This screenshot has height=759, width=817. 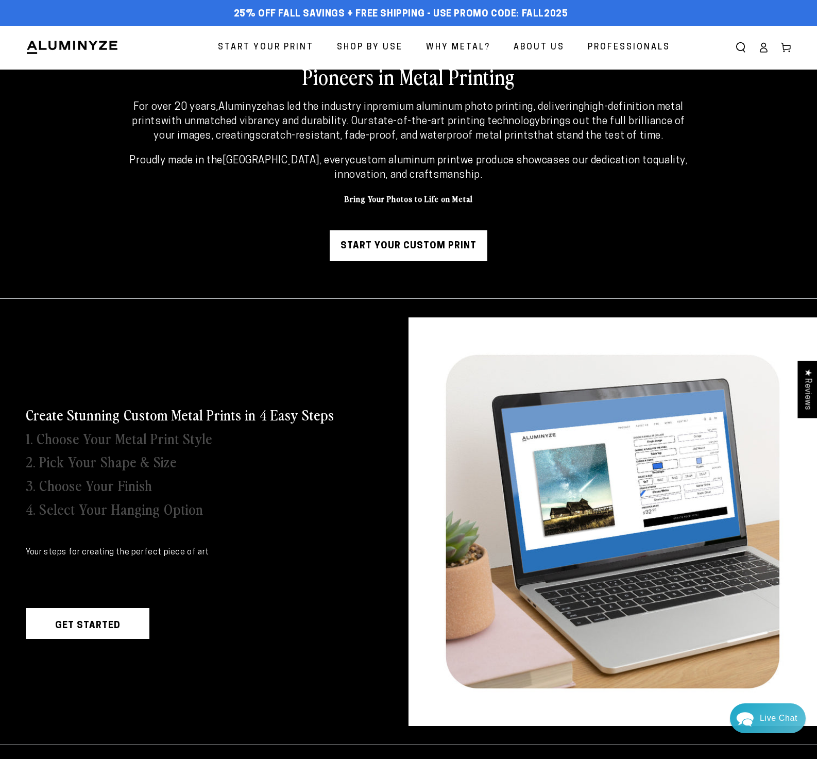 I want to click on a: About Us, so click(x=539, y=47).